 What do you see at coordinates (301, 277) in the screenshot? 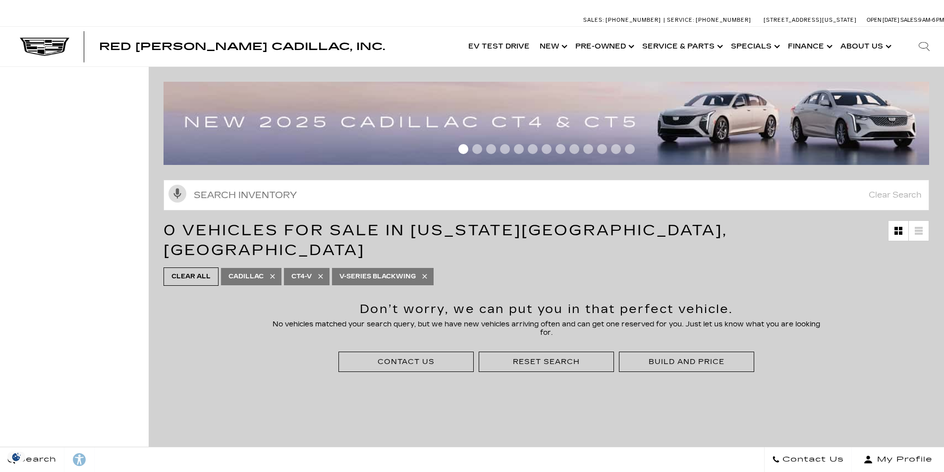
I see `span: CT4-V` at bounding box center [301, 277].